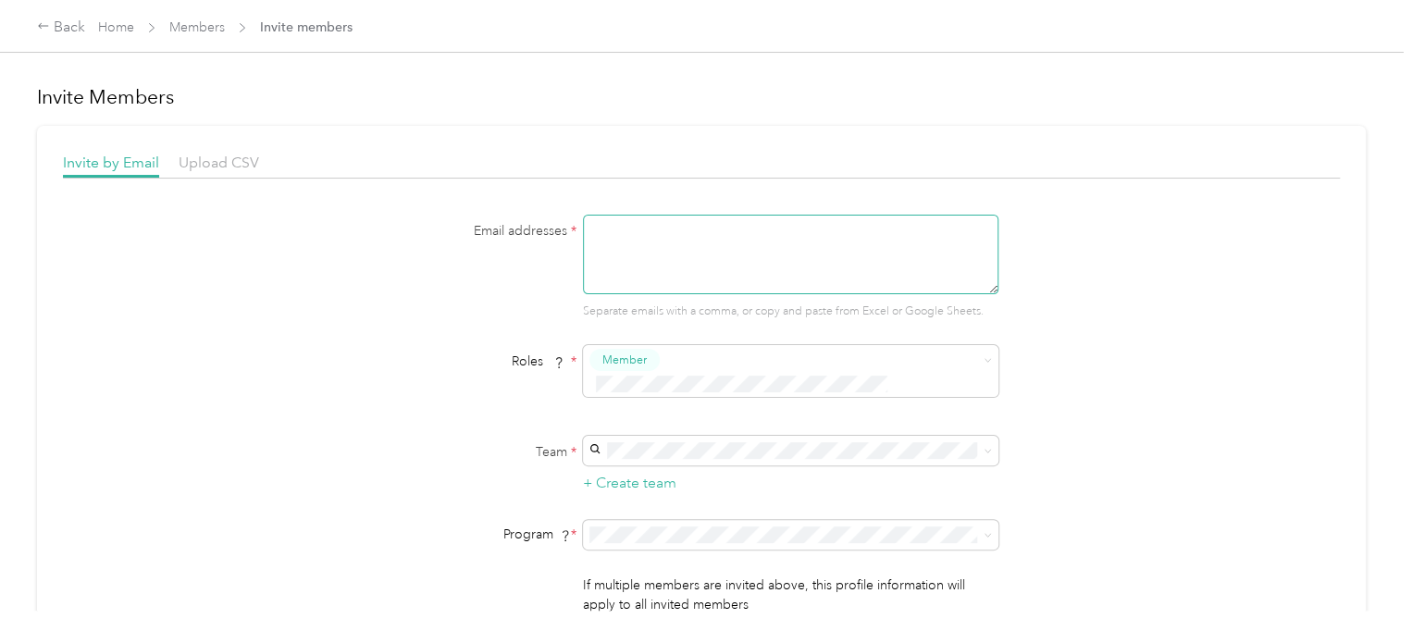 The image size is (1412, 643). Describe the element at coordinates (61, 28) in the screenshot. I see `div: Back` at that location.